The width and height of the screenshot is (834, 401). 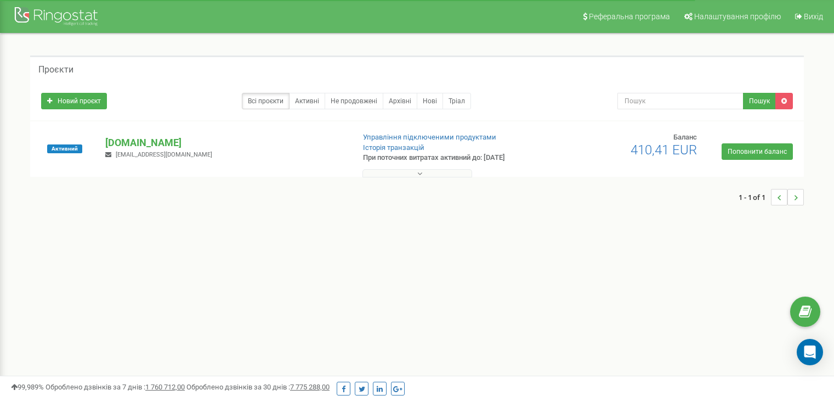 What do you see at coordinates (814, 16) in the screenshot?
I see `span: Вихід` at bounding box center [814, 16].